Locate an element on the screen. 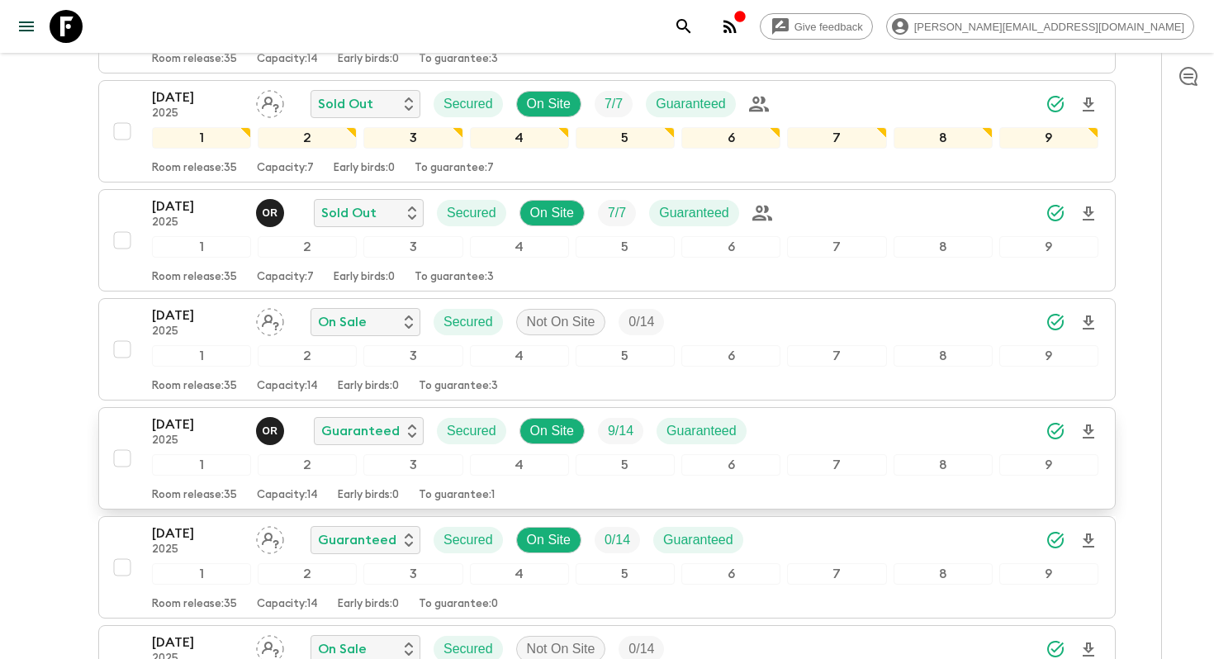 This screenshot has width=1214, height=659. p: To guarantee: 7 is located at coordinates (454, 169).